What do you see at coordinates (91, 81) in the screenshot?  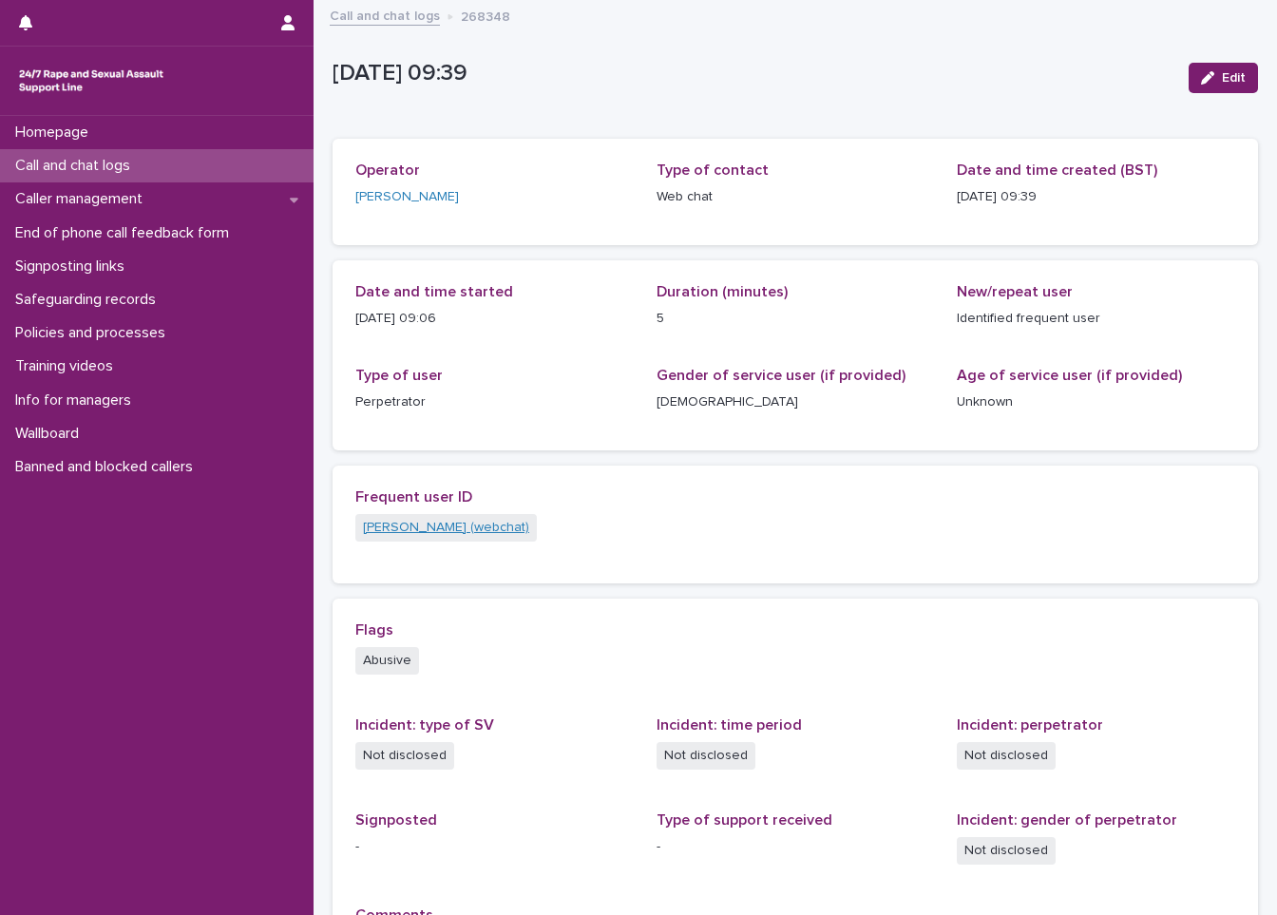 I see `img: rhQMoQhaT3yELyF149Cw` at bounding box center [91, 81].